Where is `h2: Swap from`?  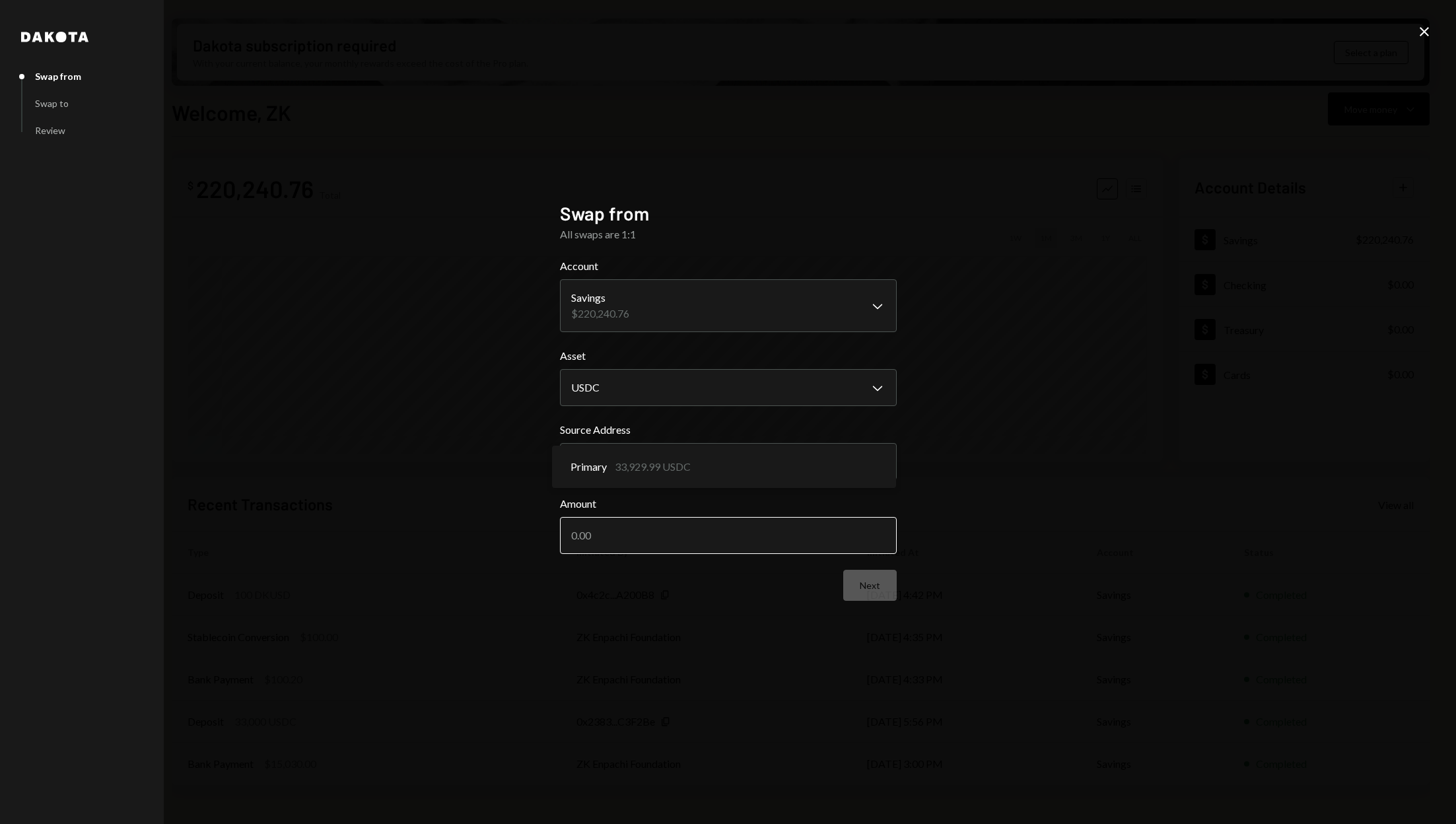
h2: Swap from is located at coordinates (729, 213).